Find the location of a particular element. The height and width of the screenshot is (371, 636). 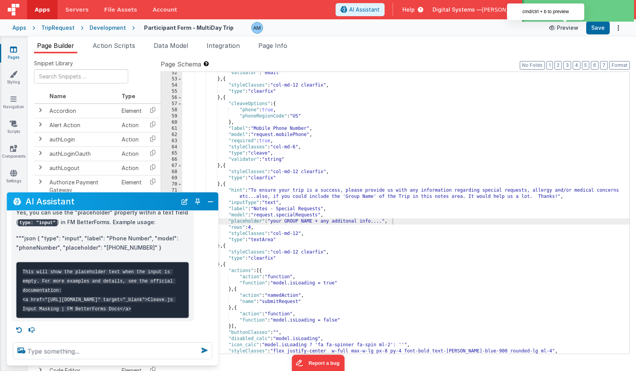

button: Options is located at coordinates (618, 28).